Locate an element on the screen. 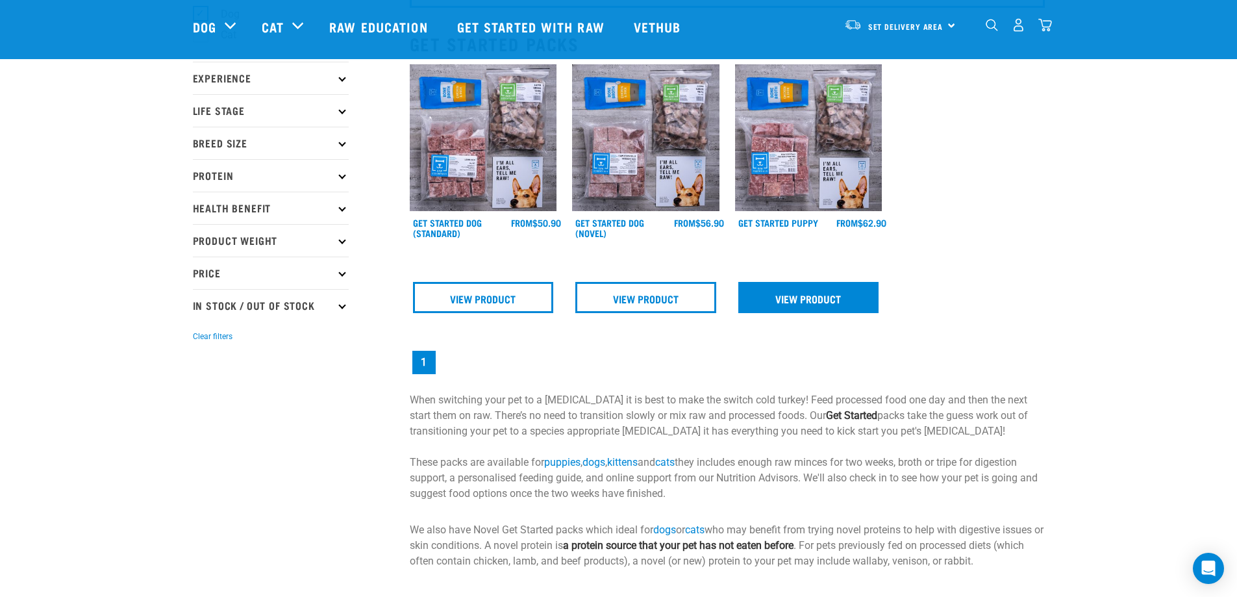  p: Health Benefit is located at coordinates (271, 208).